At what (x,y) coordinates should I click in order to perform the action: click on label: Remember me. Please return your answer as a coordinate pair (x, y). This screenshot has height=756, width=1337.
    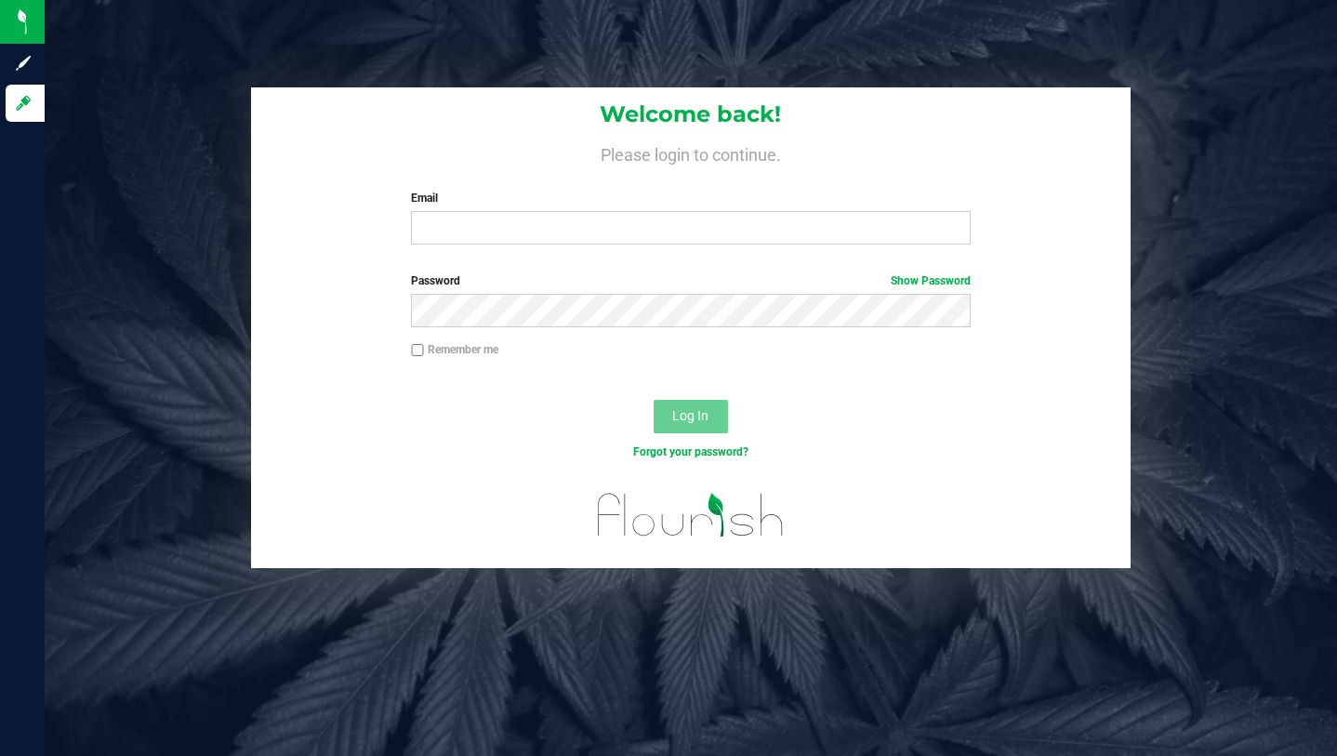
    Looking at the image, I should click on (455, 350).